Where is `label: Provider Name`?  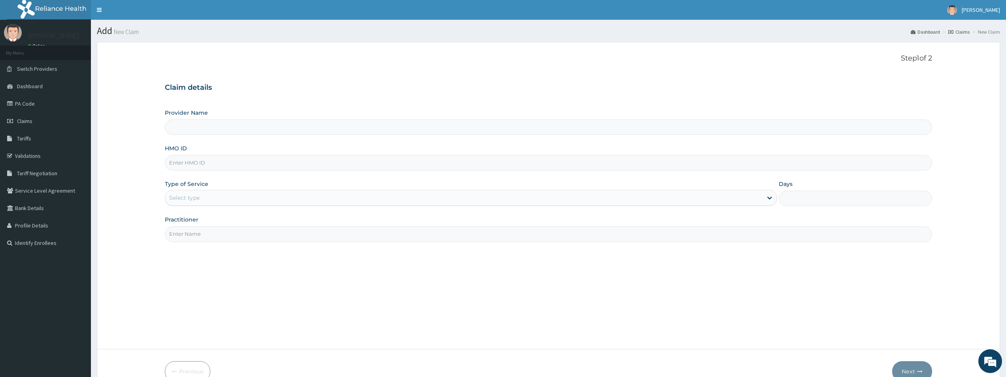 label: Provider Name is located at coordinates (186, 113).